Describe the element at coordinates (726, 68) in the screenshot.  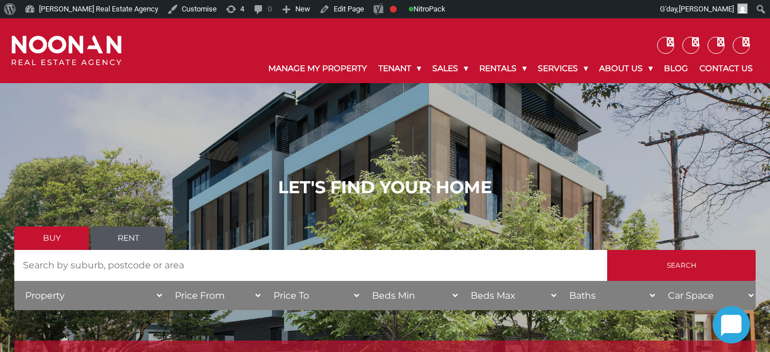
I see `a: Contact Us` at that location.